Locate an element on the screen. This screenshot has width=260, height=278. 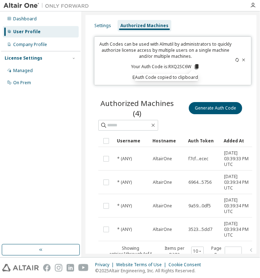
span: Page n. is located at coordinates (226, 251).